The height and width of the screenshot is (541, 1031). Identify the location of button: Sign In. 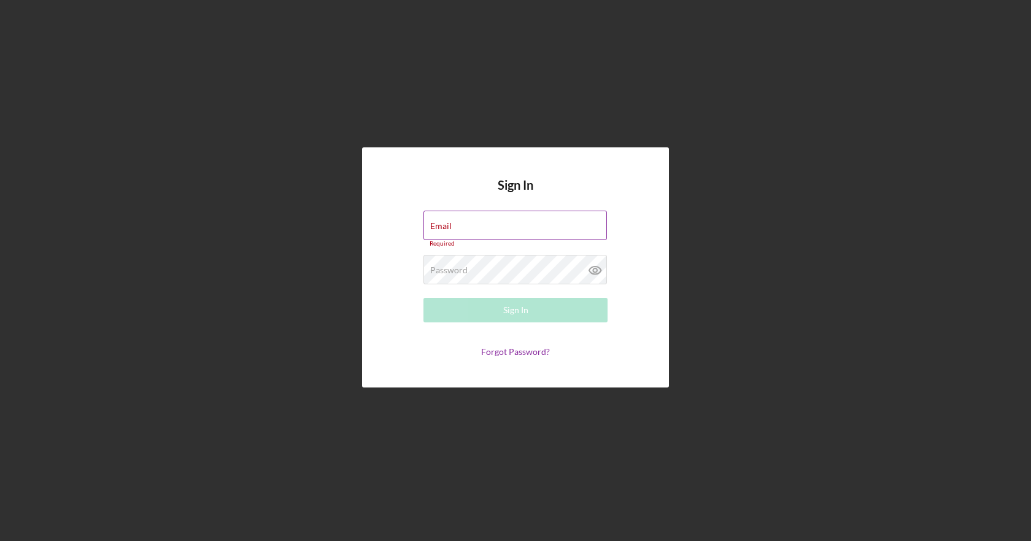
(515, 310).